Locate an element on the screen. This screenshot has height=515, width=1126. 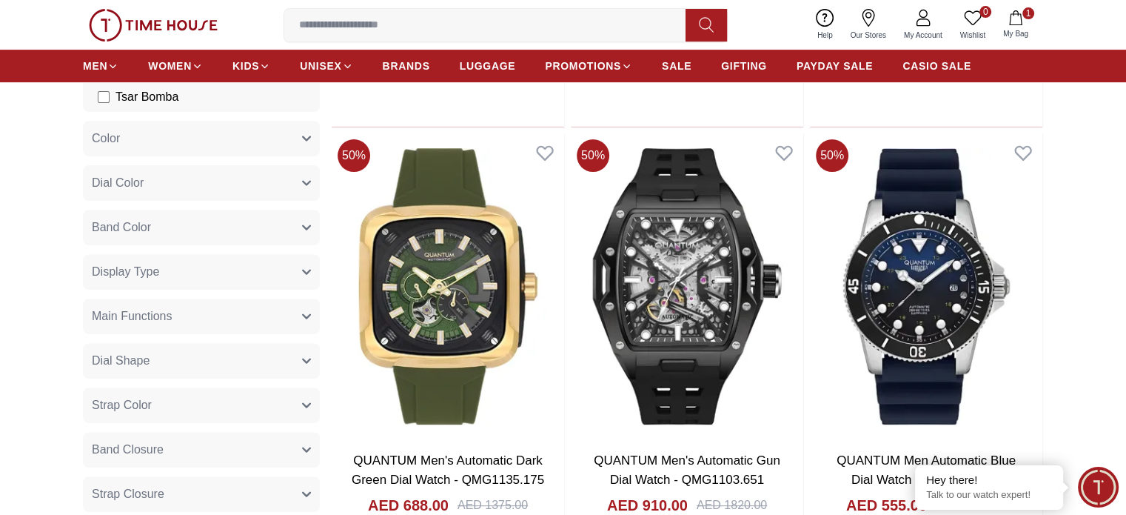
span: My Account is located at coordinates (923, 35).